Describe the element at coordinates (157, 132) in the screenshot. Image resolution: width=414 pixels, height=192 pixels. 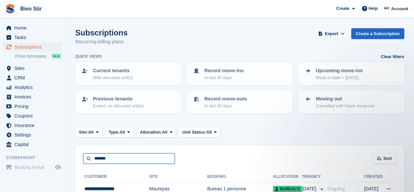
I see `button: Allocation: All` at that location.